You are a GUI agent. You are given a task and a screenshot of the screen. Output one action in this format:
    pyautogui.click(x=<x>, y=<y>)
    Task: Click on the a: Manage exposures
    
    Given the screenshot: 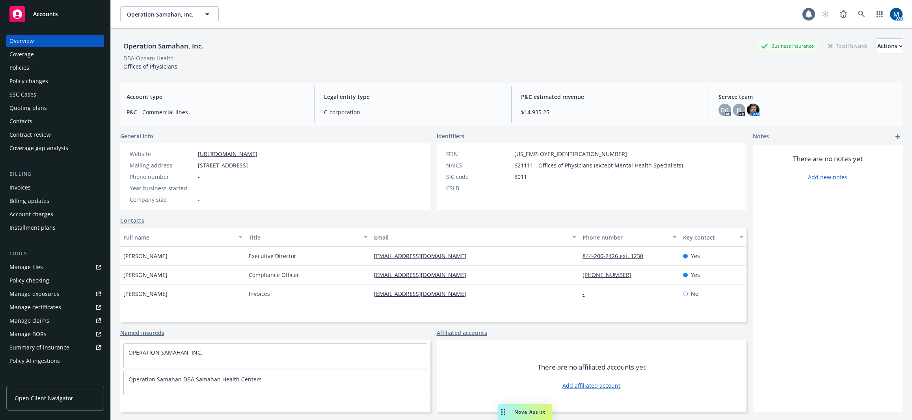 What is the action you would take?
    pyautogui.click(x=55, y=294)
    